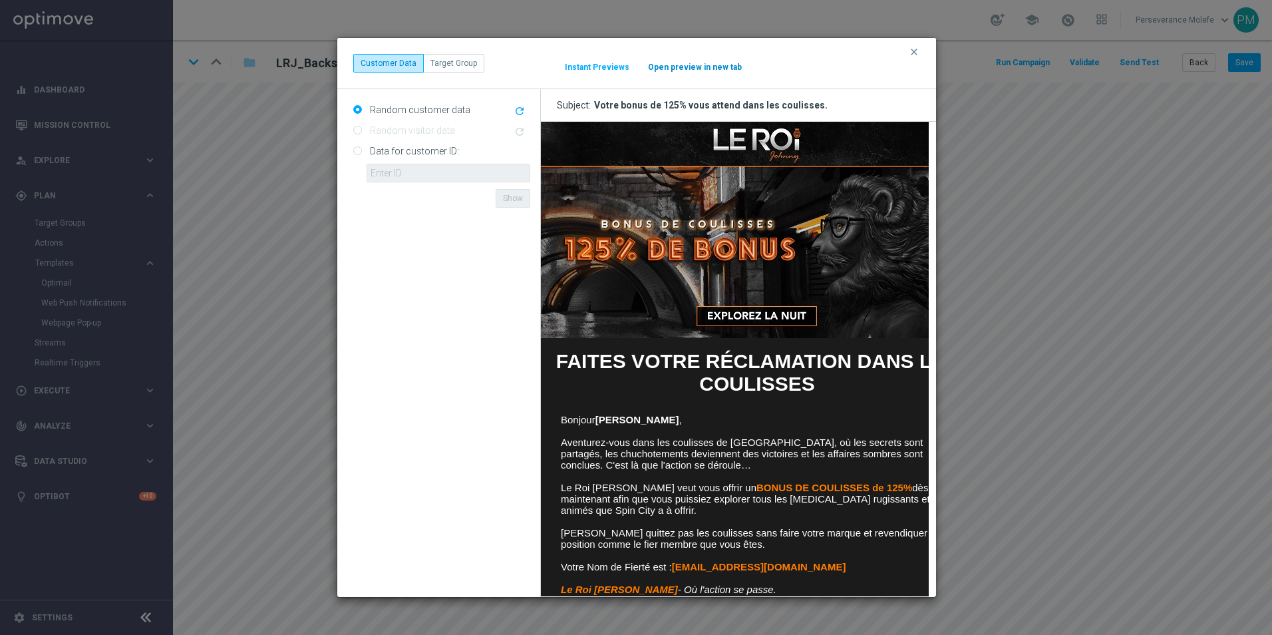  What do you see at coordinates (418, 110) in the screenshot?
I see `label: Random customer data` at bounding box center [418, 110].